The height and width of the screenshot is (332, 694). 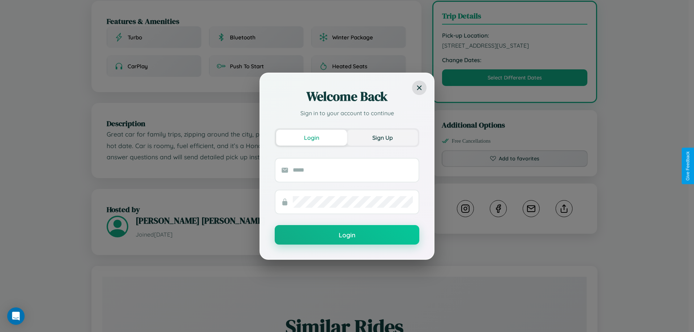 I want to click on p: Sign in to your account to continue, so click(x=347, y=113).